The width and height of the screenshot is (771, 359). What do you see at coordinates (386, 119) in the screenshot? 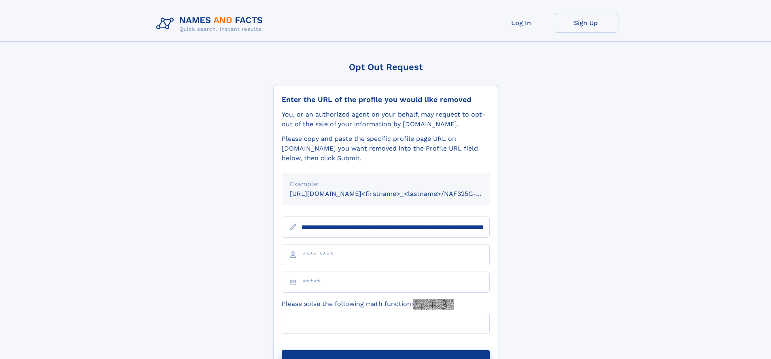
I see `div: You, or an authorized agent on your behalf, may request to opt-out of the sale of your informatio...` at bounding box center [386, 119].